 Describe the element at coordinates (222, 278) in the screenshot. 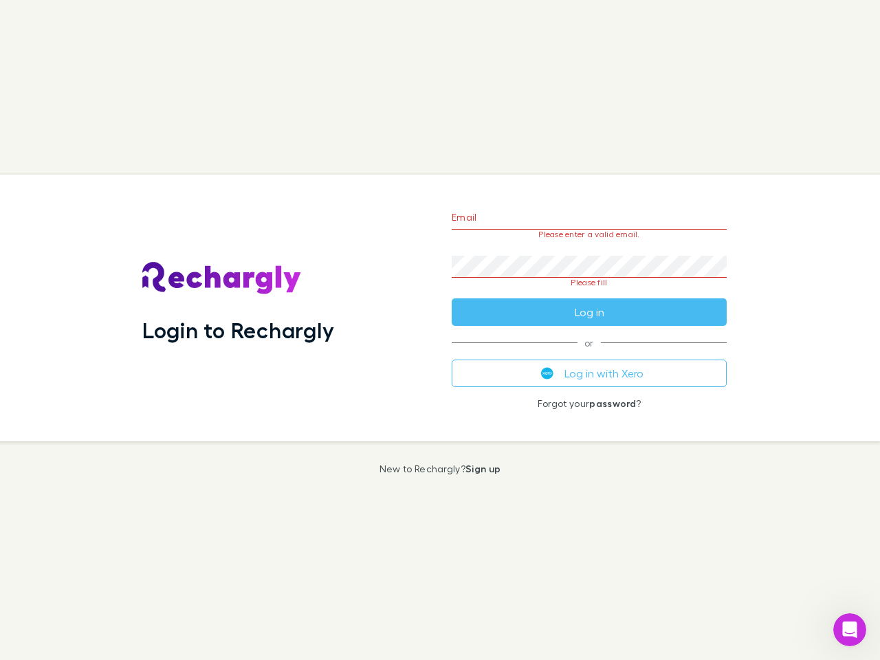

I see `img: Rechargly's Logo` at that location.